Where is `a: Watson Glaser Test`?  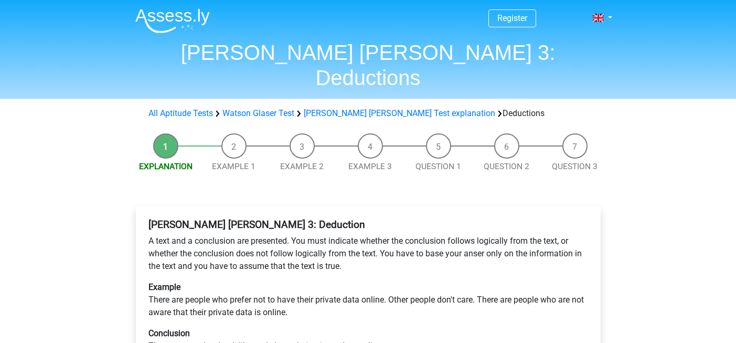
a: Watson Glaser Test is located at coordinates (258, 113).